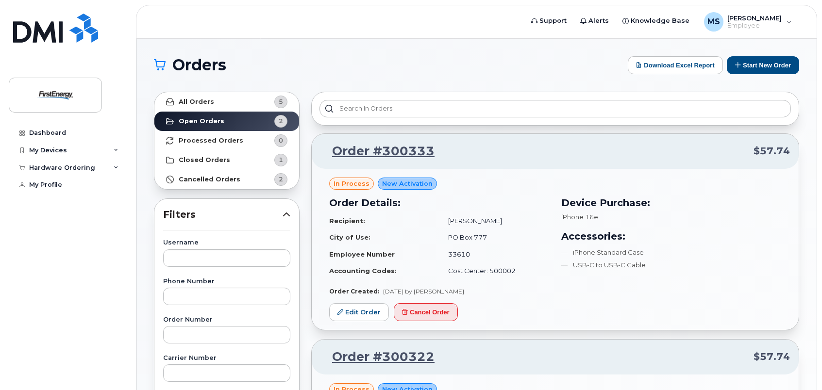 This screenshot has width=822, height=390. What do you see at coordinates (675, 65) in the screenshot?
I see `button: Download Excel Report` at bounding box center [675, 65].